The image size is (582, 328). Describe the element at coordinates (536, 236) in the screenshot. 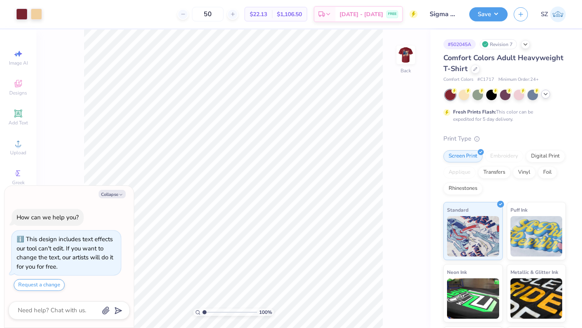

I see `img: Puff Ink` at that location.